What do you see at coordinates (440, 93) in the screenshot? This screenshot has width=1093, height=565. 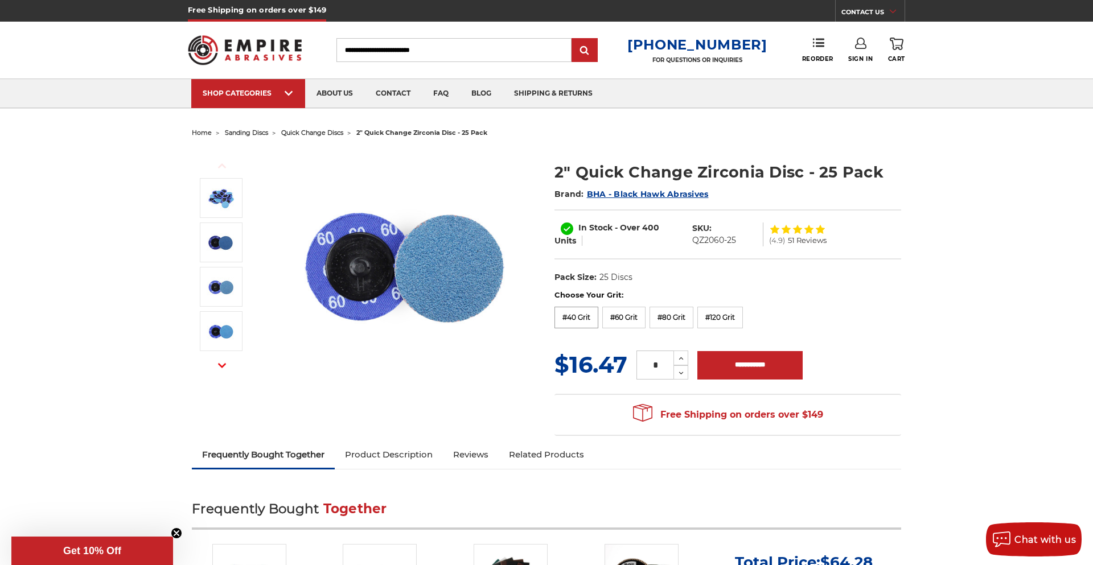 I see `a: faq` at bounding box center [440, 93].